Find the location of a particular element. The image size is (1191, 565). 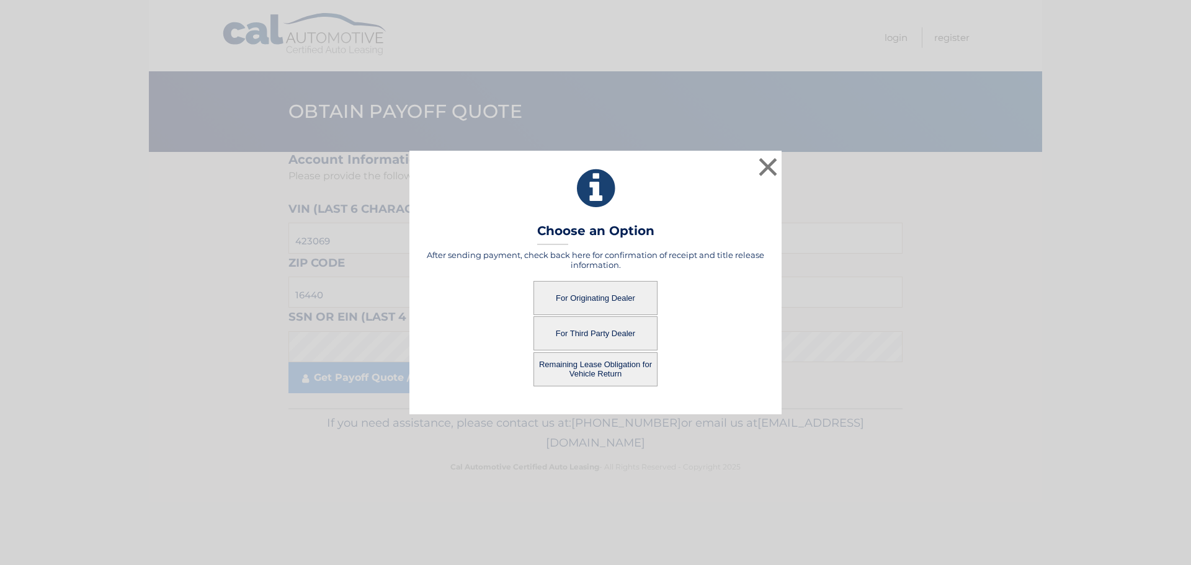

h5: After sending payment, check back here for confirmation of receipt and title release information. is located at coordinates (595, 260).